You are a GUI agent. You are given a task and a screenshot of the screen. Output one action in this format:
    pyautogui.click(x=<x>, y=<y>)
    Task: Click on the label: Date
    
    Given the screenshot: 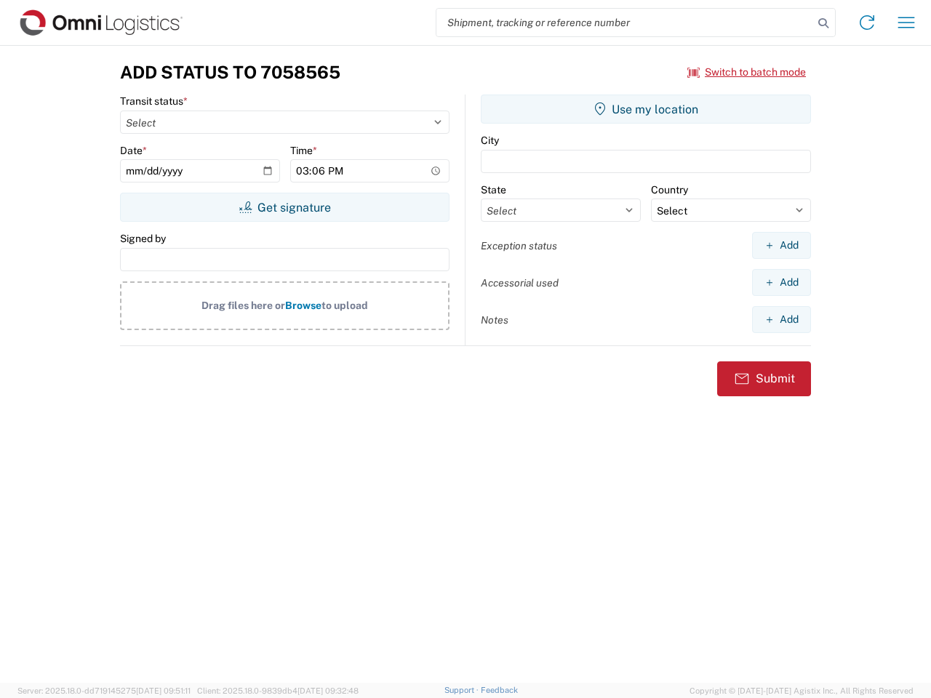 What is the action you would take?
    pyautogui.click(x=133, y=150)
    